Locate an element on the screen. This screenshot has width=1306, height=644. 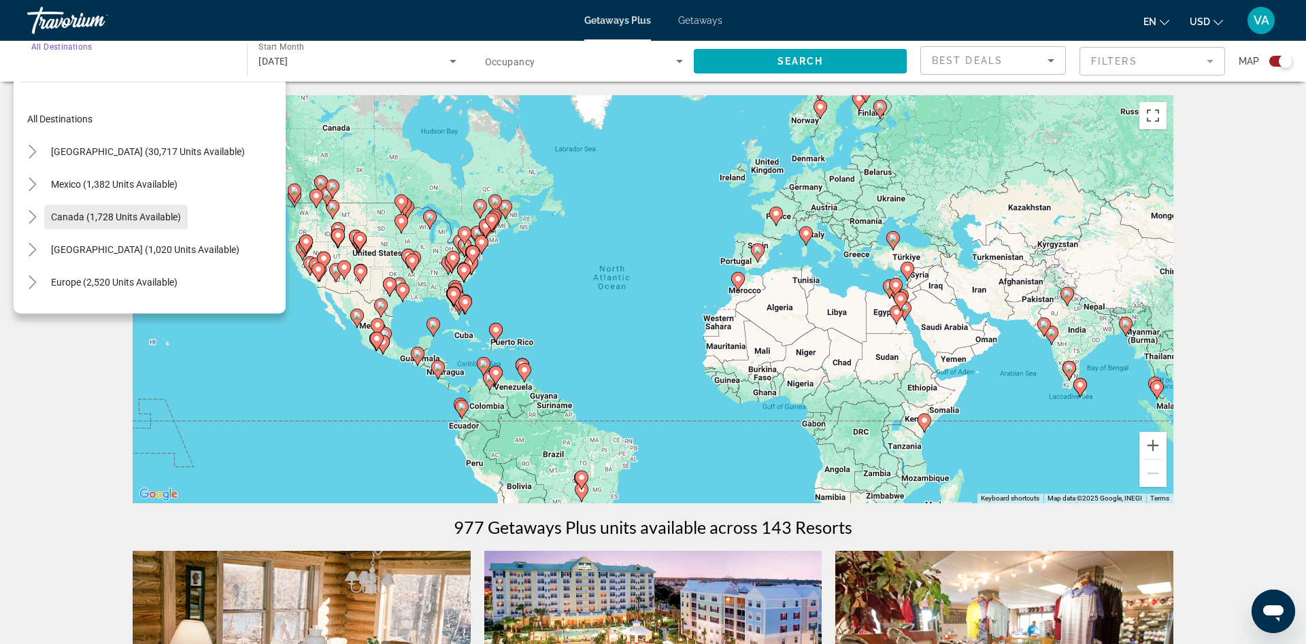
button: Toggle fullscreen view is located at coordinates (1153, 116).